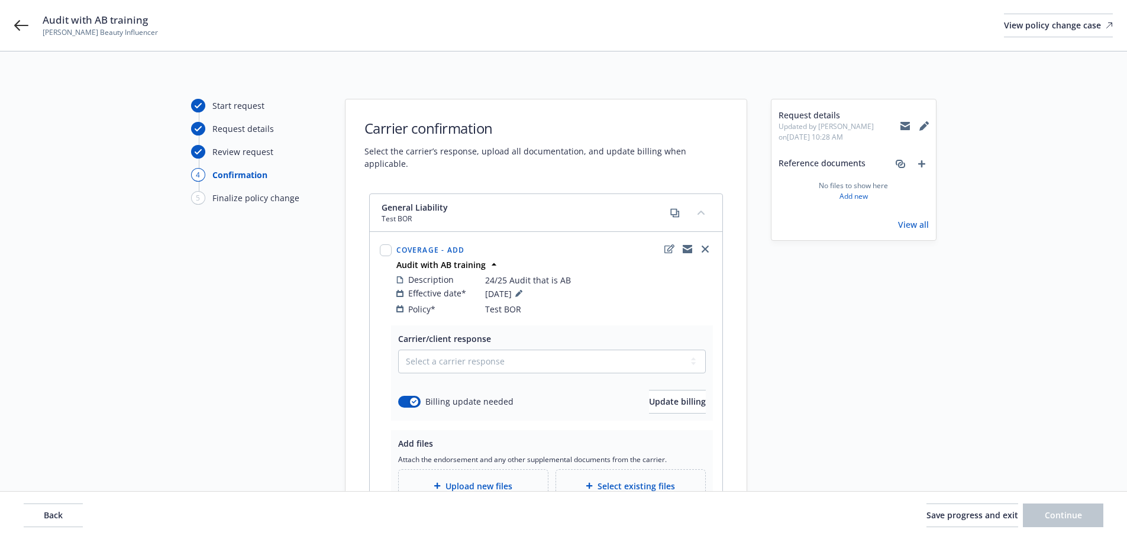 This screenshot has height=539, width=1127. What do you see at coordinates (854, 196) in the screenshot?
I see `a: Add new` at bounding box center [854, 196].